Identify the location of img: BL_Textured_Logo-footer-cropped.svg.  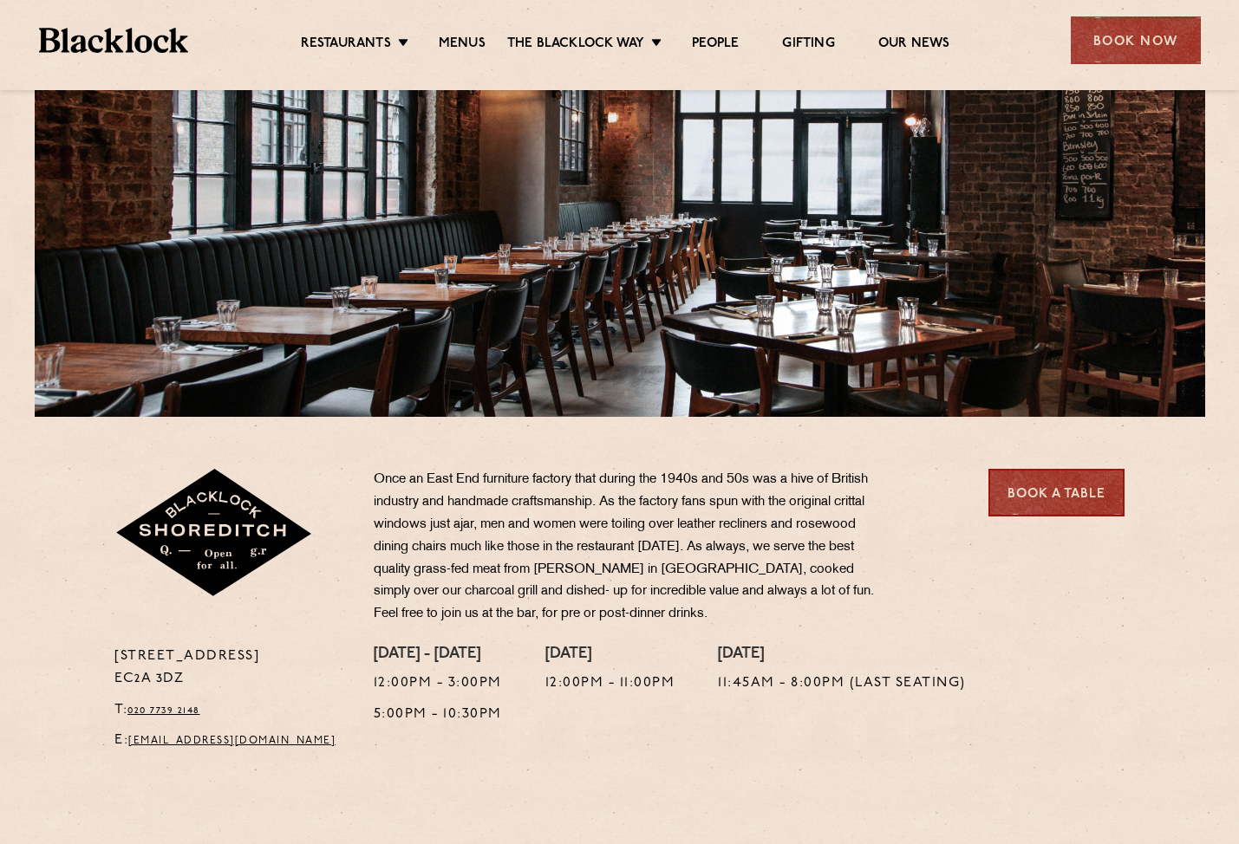
(114, 40).